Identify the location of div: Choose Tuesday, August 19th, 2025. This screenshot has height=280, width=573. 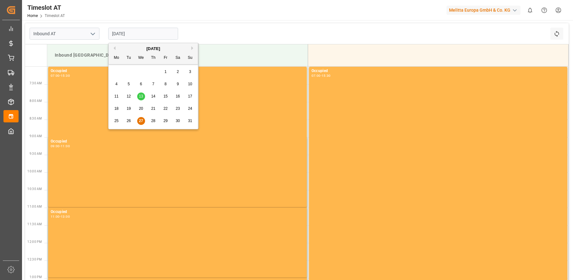
(129, 109).